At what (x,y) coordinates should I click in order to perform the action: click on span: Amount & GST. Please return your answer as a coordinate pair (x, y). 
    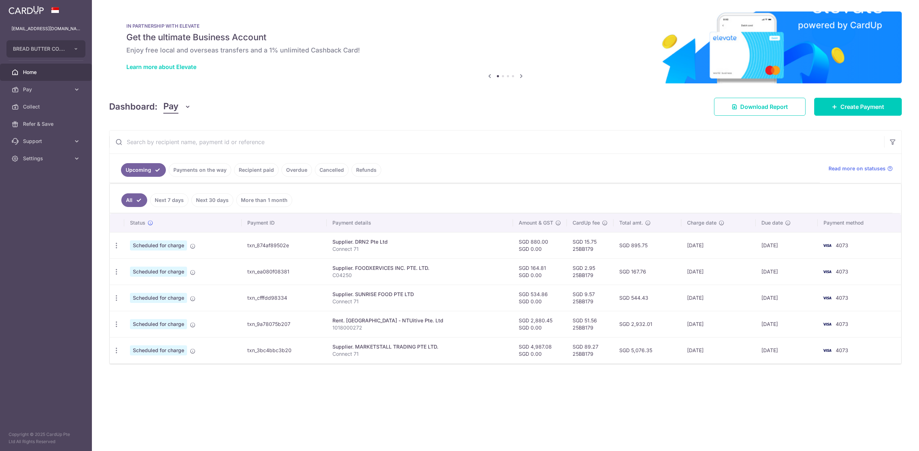
    Looking at the image, I should click on (536, 223).